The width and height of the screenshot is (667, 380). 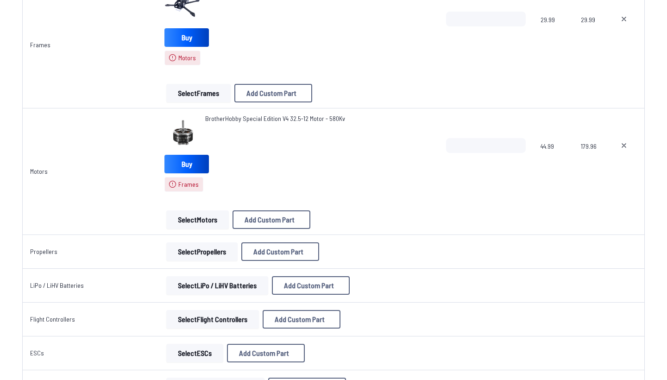 What do you see at coordinates (194, 353) in the screenshot?
I see `button: SelectESCs` at bounding box center [194, 353].